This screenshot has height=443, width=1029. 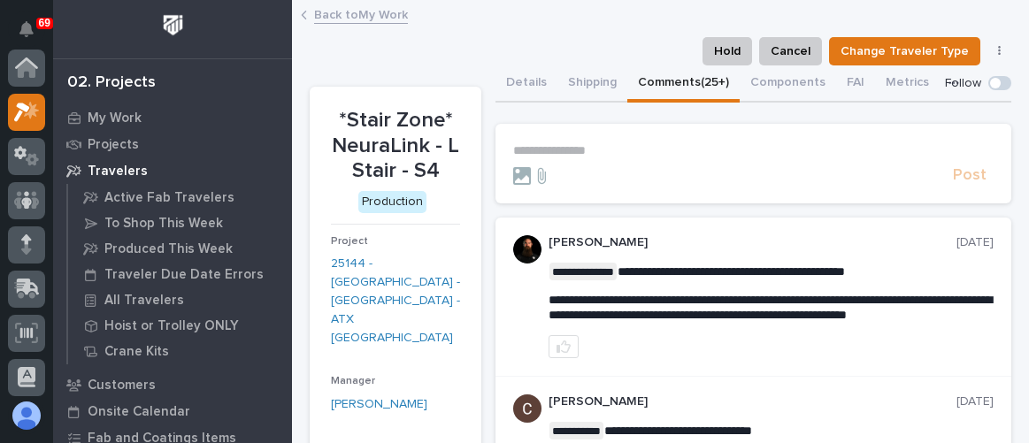 I want to click on p: Travelers, so click(x=118, y=172).